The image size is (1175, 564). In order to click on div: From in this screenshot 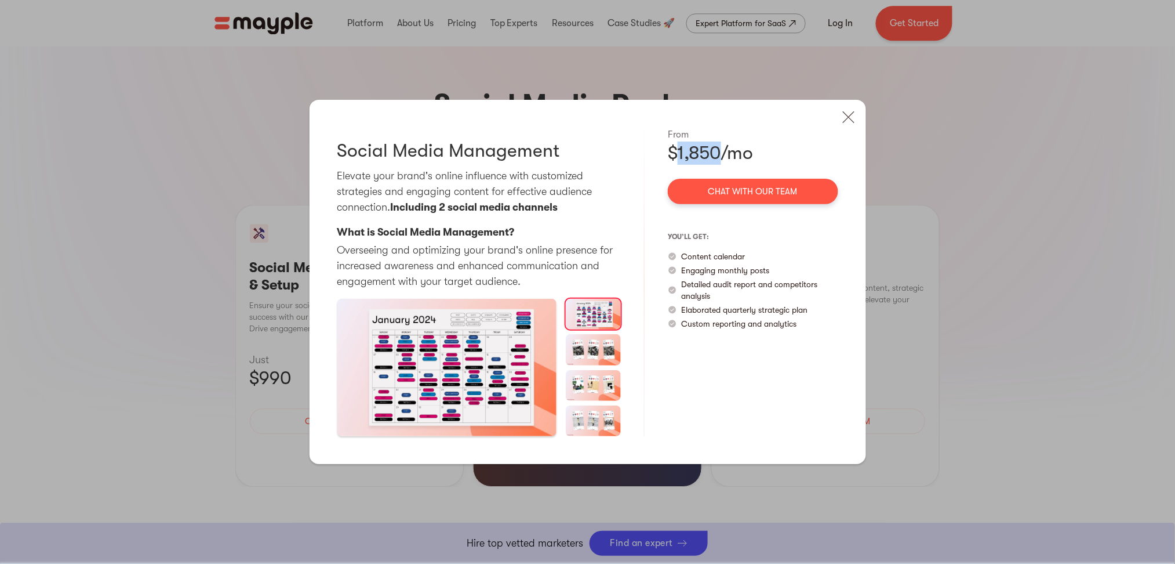, I will do `click(753, 135)`.